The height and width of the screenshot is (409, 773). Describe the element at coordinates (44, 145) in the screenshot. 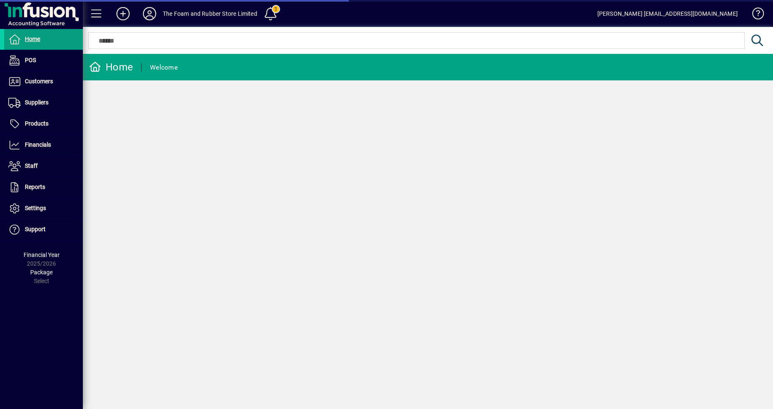

I see `a: Financials` at that location.